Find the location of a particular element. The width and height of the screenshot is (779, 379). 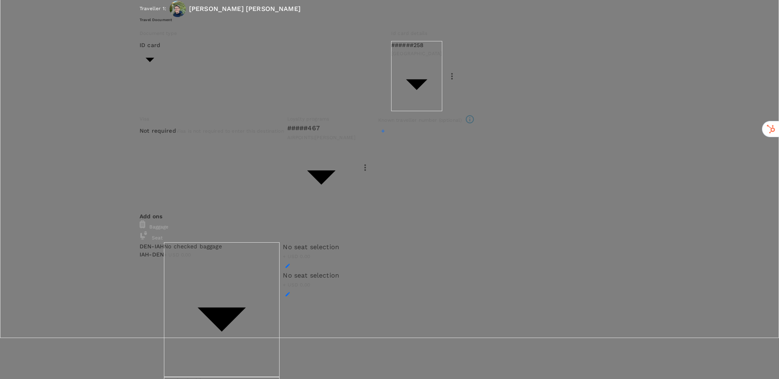

span: Document type is located at coordinates (158, 33).